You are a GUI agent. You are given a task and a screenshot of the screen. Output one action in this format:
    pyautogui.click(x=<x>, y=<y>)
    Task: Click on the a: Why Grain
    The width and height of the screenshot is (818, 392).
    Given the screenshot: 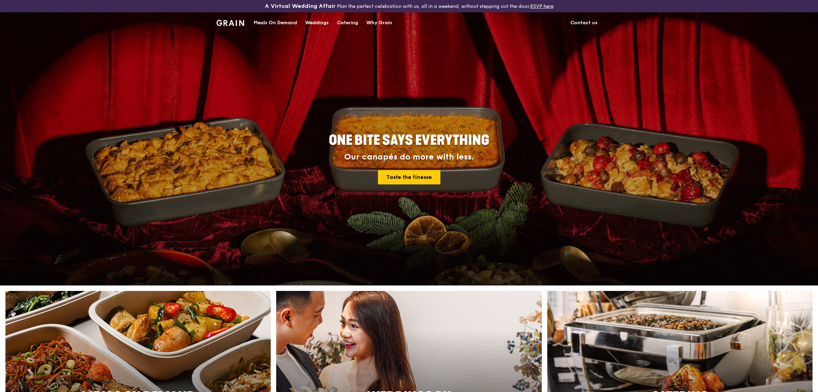 What is the action you would take?
    pyautogui.click(x=379, y=23)
    